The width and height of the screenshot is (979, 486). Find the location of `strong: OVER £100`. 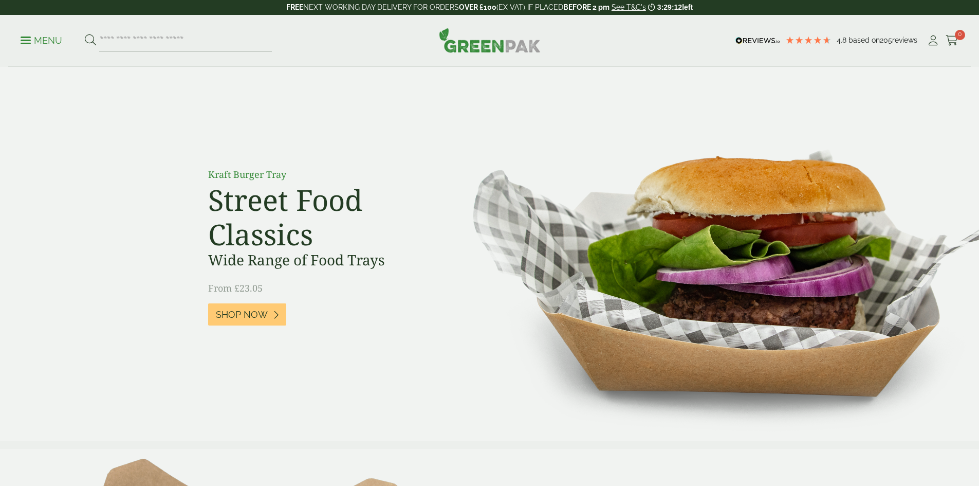

strong: OVER £100 is located at coordinates (477, 7).